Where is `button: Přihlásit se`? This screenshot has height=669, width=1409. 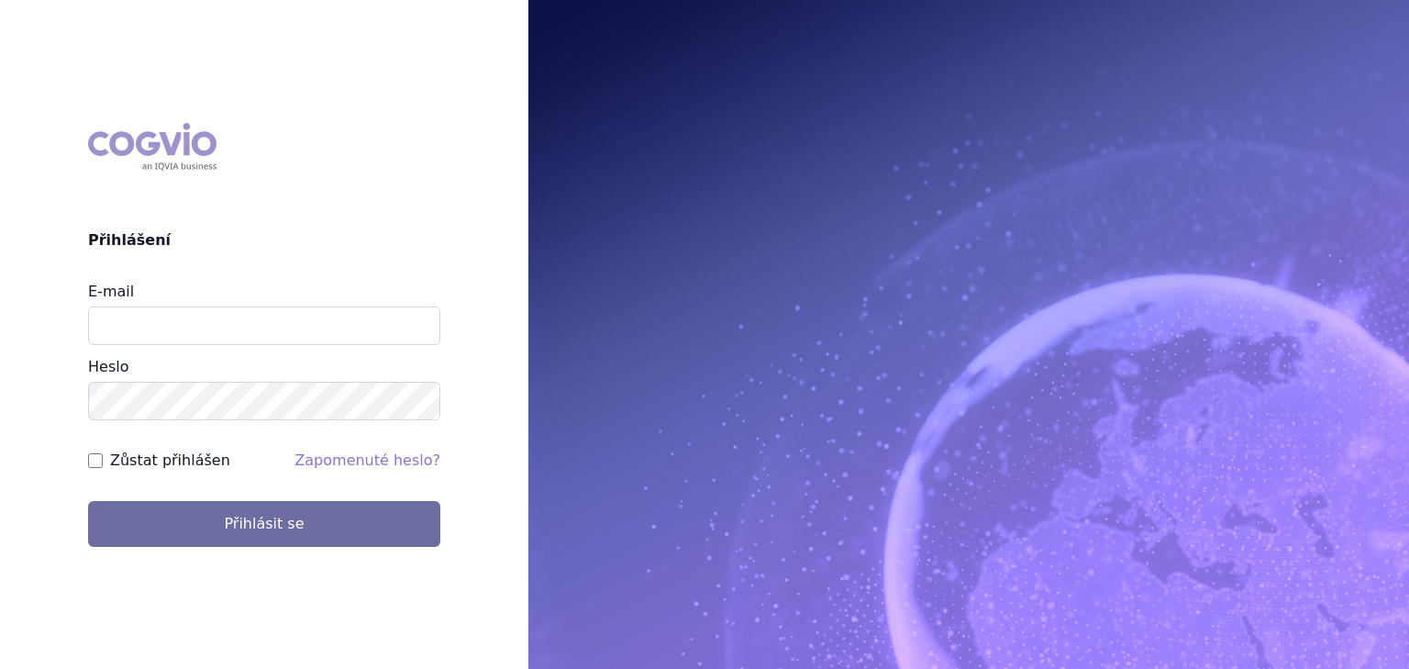
button: Přihlásit se is located at coordinates (264, 524).